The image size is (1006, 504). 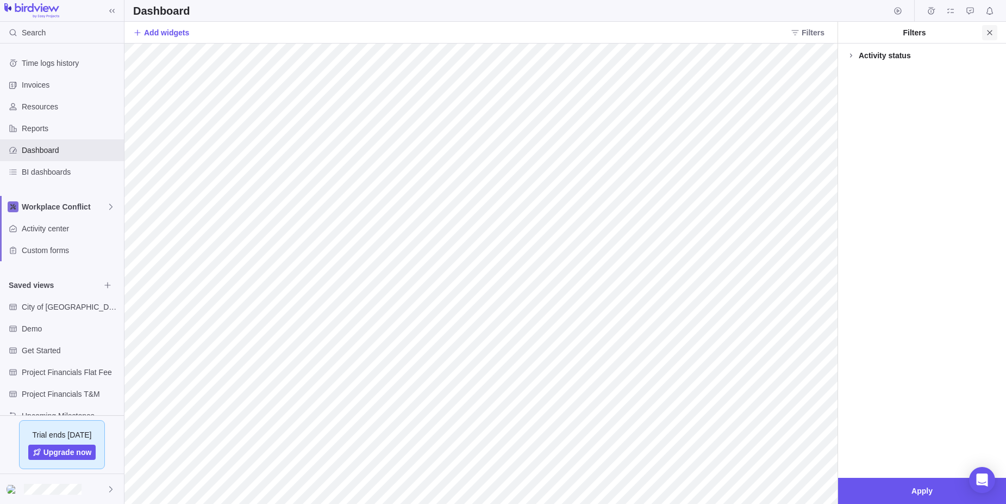 What do you see at coordinates (983, 480) in the screenshot?
I see `div: Open Intercom Messenger` at bounding box center [983, 480].